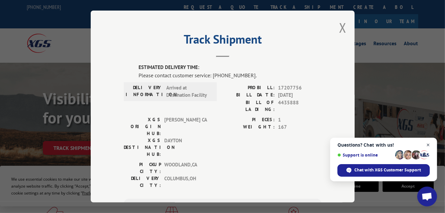 The height and width of the screenshot is (213, 445). I want to click on label: DELIVERY CITY:, so click(142, 182).